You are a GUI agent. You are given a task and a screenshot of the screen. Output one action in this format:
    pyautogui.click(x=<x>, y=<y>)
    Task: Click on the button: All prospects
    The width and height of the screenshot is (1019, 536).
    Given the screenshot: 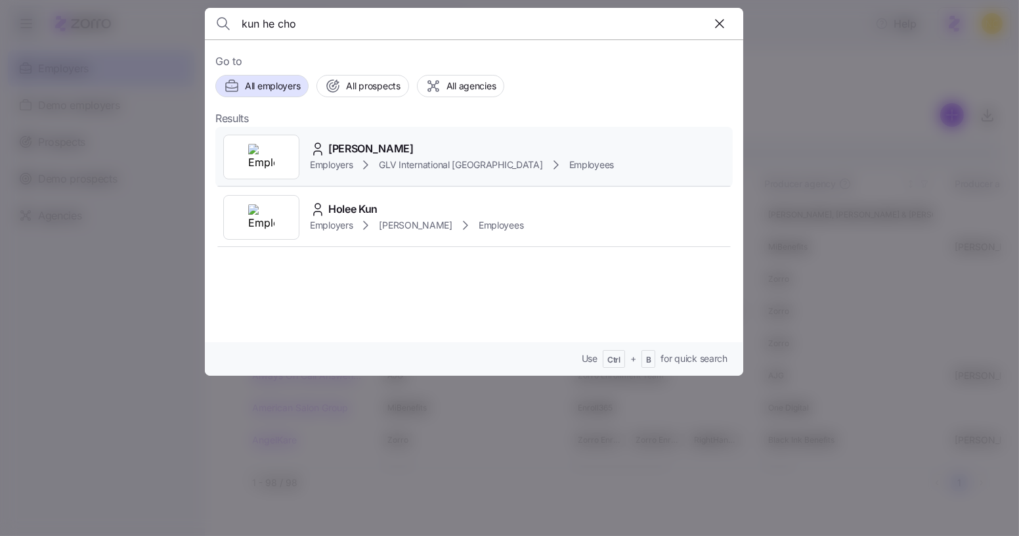 What is the action you would take?
    pyautogui.click(x=363, y=86)
    